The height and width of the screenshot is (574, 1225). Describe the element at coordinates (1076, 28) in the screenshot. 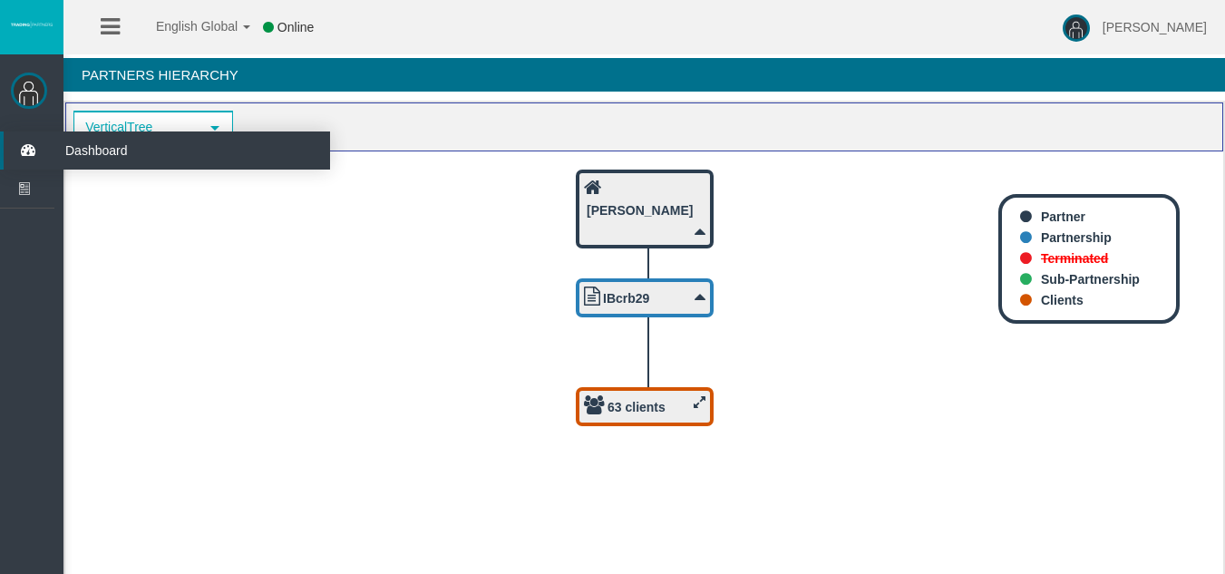

I see `img: user-image` at that location.